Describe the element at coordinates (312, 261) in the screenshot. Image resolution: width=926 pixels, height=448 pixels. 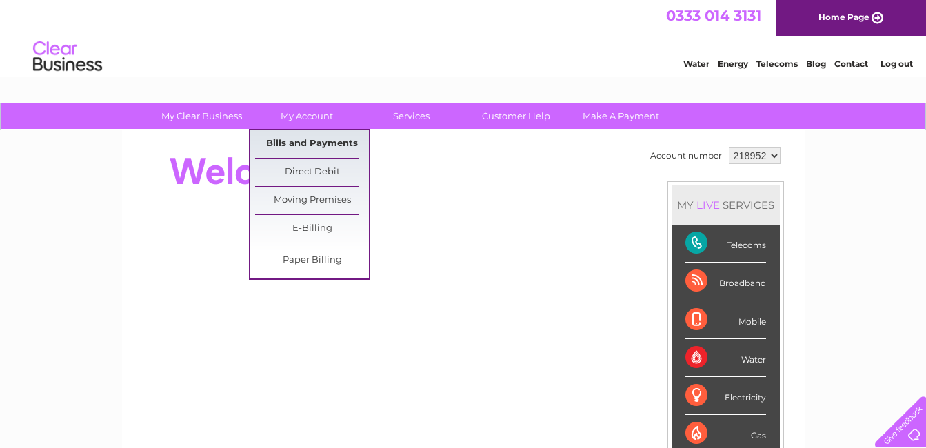
I see `a: Paper Billing` at that location.